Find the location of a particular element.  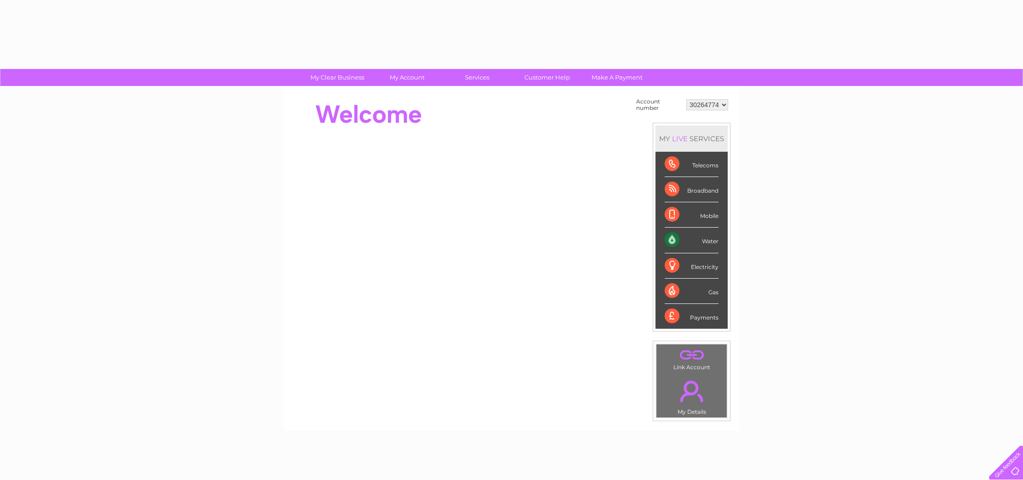

div: Broadband is located at coordinates (692, 190).